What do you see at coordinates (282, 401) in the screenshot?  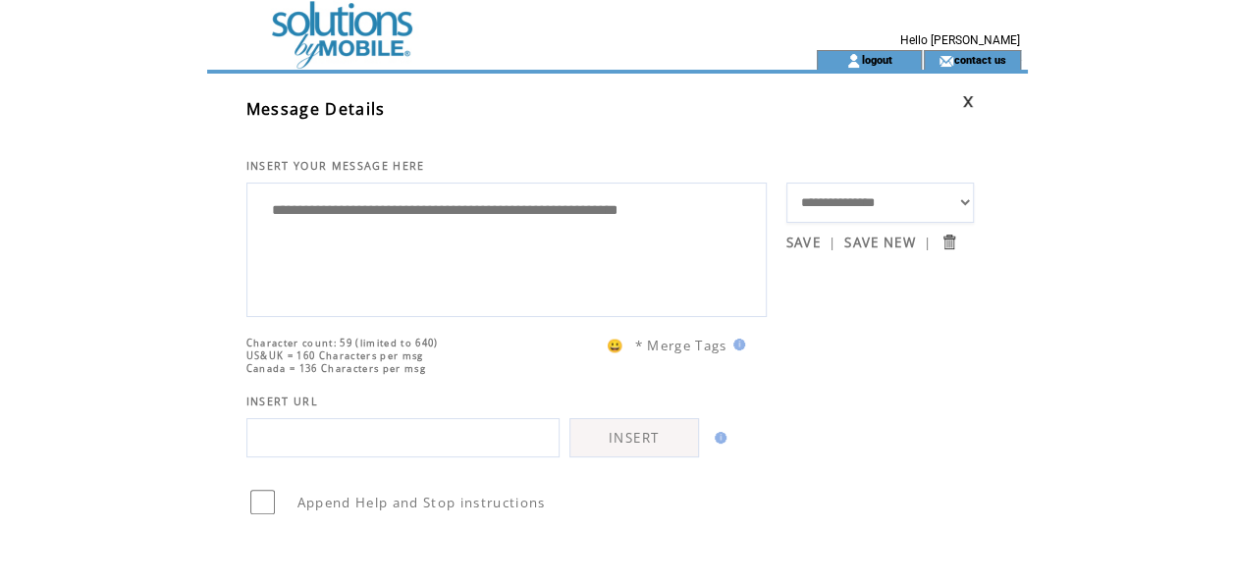 I see `span: INSERT URL` at bounding box center [282, 401].